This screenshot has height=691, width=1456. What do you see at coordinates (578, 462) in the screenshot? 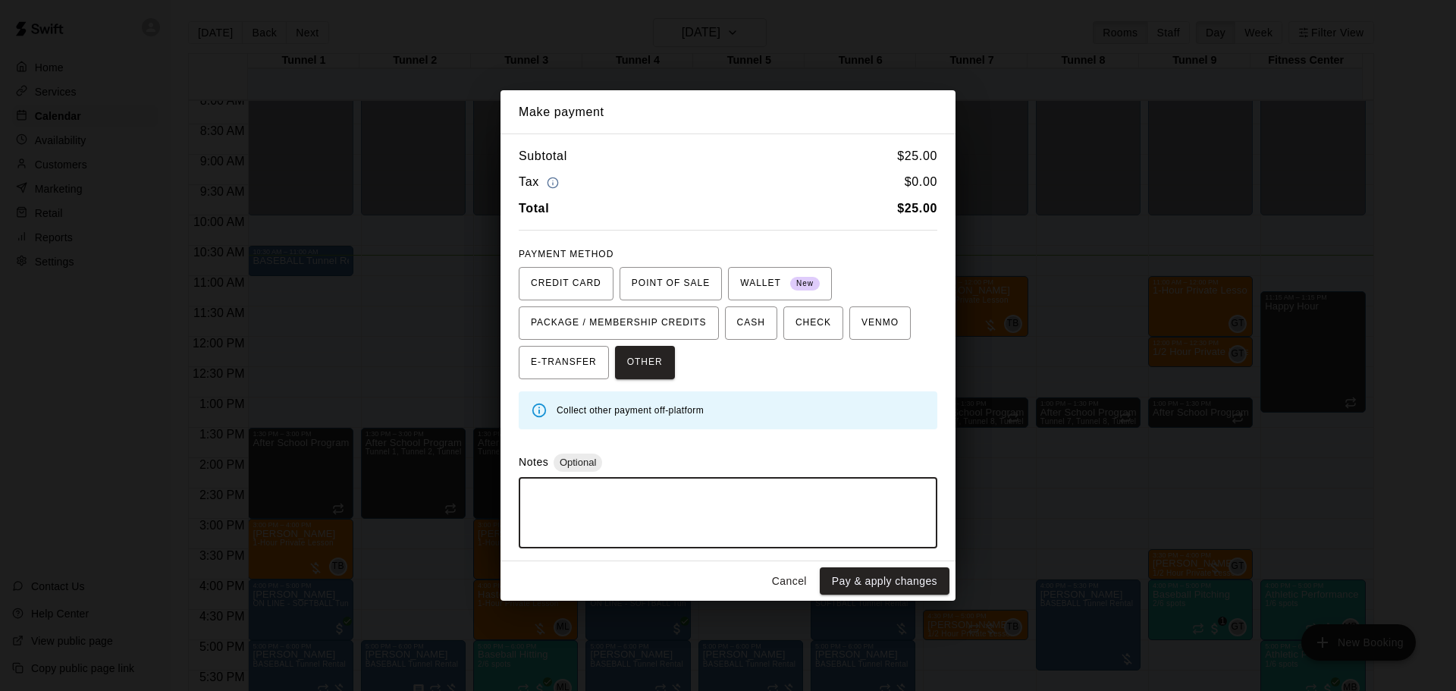
I see `span: Optional` at bounding box center [578, 462].